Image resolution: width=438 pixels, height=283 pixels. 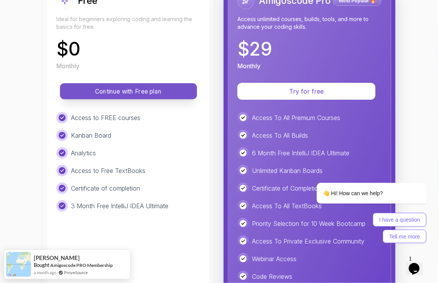 I want to click on p: 6 Month Free IntelliJ IDEA Ultimate, so click(x=301, y=153).